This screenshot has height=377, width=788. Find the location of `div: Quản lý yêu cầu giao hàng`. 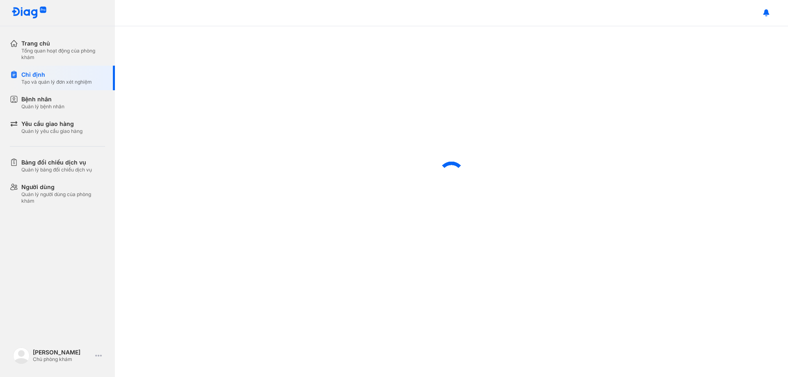

div: Quản lý yêu cầu giao hàng is located at coordinates (52, 131).